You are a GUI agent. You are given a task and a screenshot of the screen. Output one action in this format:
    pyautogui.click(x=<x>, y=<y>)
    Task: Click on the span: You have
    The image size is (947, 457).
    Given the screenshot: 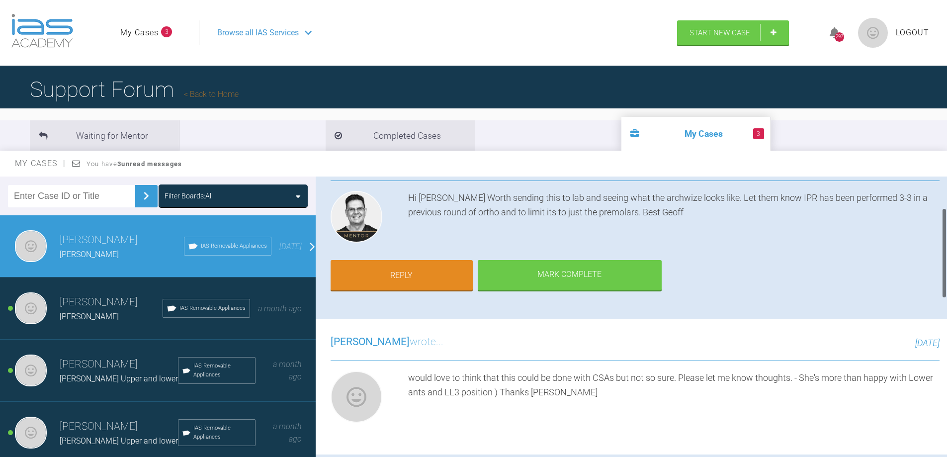 What is the action you would take?
    pyautogui.click(x=134, y=163)
    